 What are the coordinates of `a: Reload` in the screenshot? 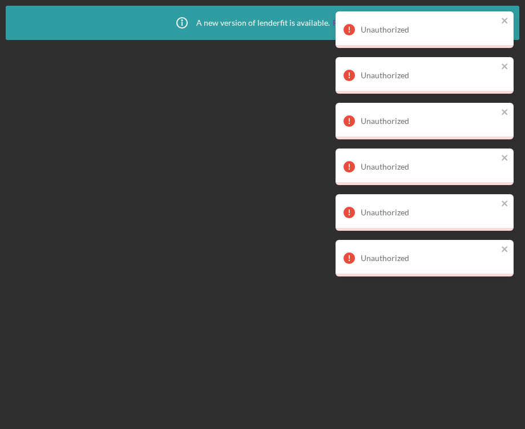 It's located at (345, 23).